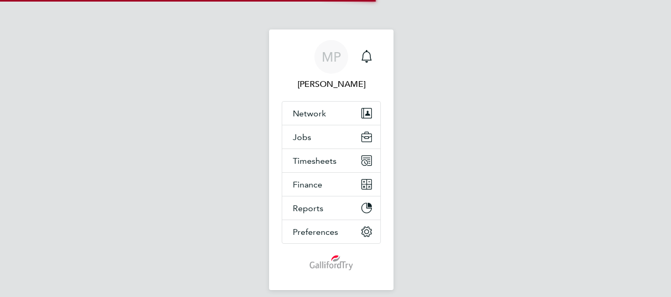 This screenshot has height=297, width=671. What do you see at coordinates (302, 137) in the screenshot?
I see `span: Jobs` at bounding box center [302, 137].